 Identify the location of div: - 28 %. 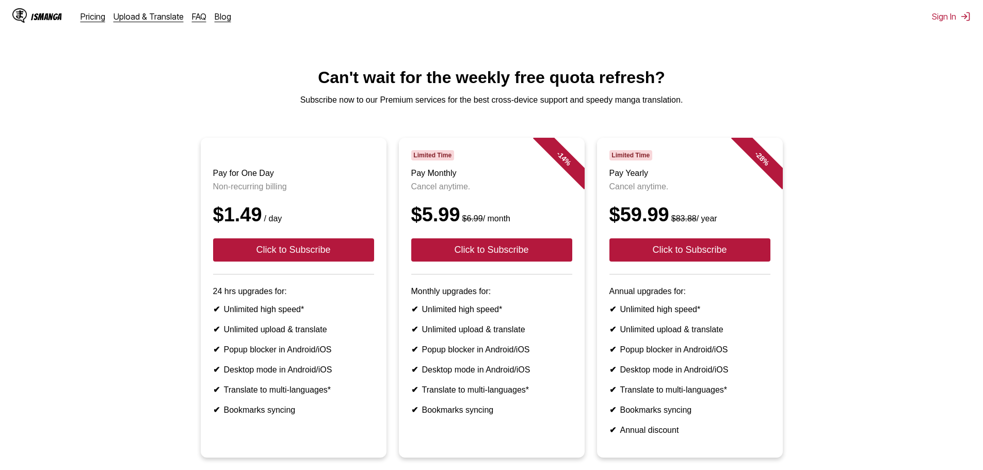
(761, 158).